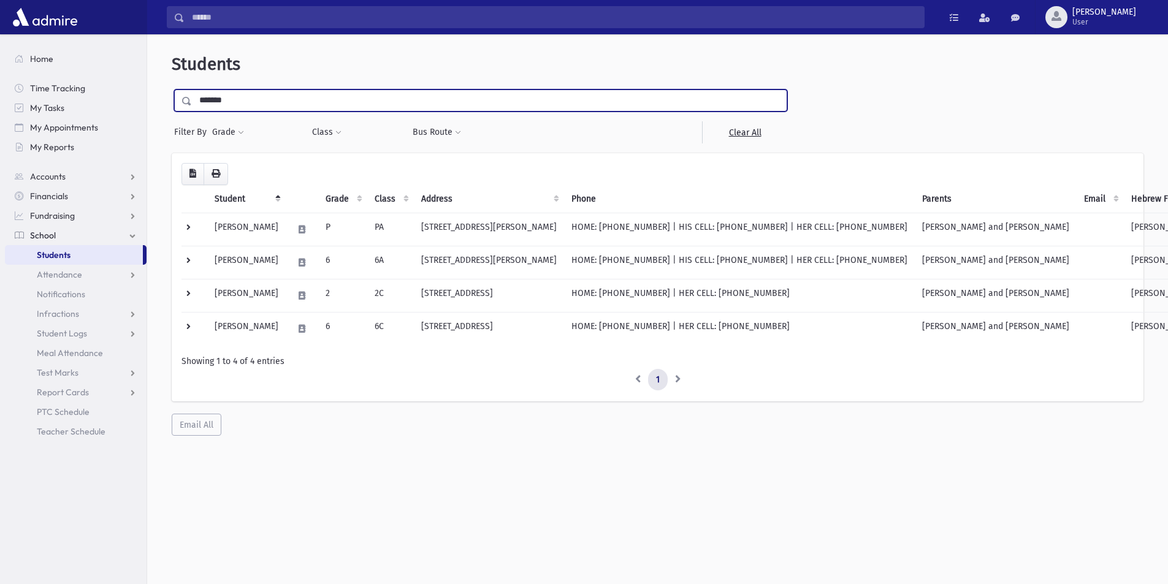 The image size is (1168, 584). What do you see at coordinates (75, 59) in the screenshot?
I see `a: Home` at bounding box center [75, 59].